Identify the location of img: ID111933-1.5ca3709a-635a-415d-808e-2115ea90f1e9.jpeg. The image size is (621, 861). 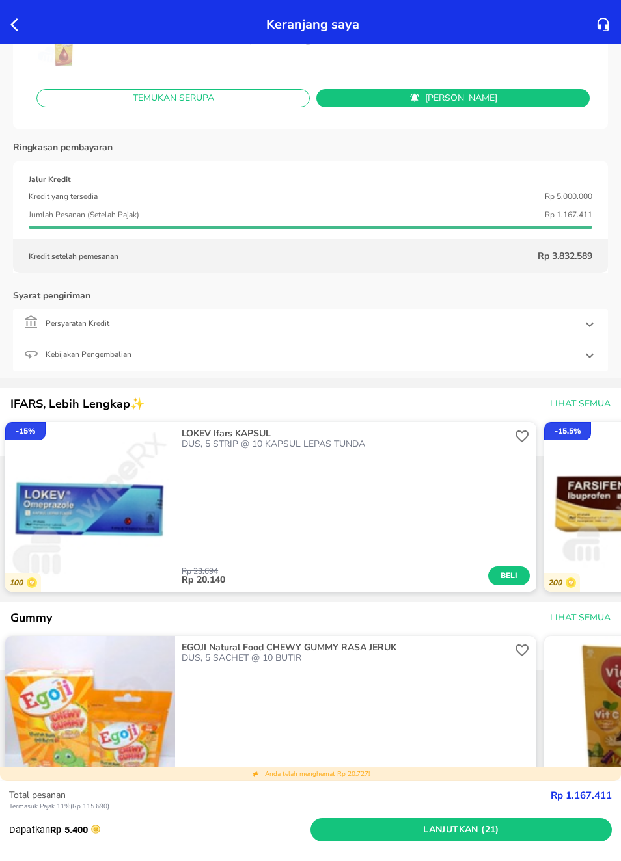
(90, 507).